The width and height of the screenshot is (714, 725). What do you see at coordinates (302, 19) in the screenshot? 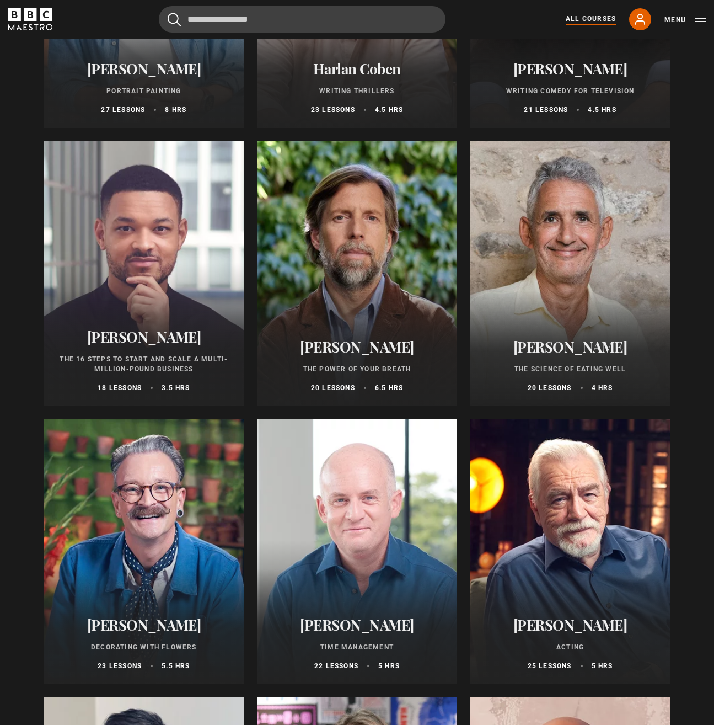
I see `input: Search` at bounding box center [302, 19].